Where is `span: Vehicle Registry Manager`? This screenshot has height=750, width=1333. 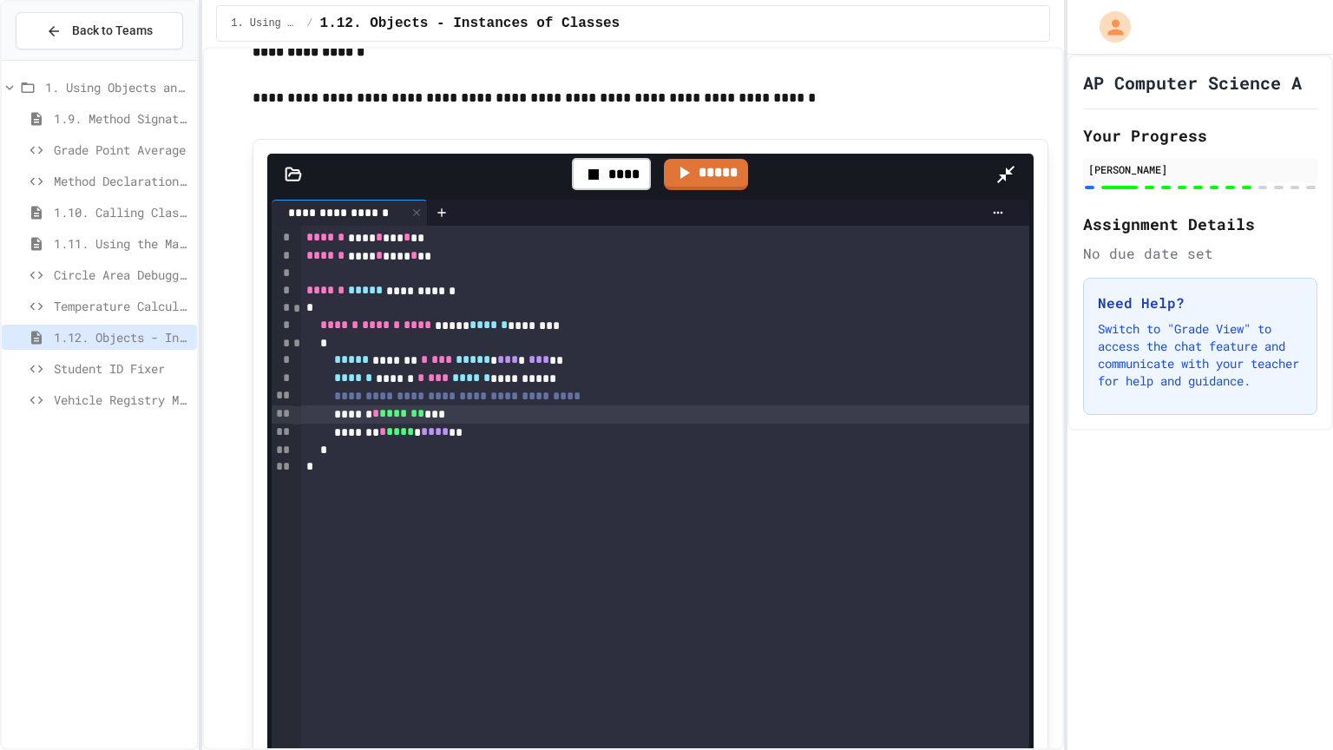
span: Vehicle Registry Manager is located at coordinates (121, 399).